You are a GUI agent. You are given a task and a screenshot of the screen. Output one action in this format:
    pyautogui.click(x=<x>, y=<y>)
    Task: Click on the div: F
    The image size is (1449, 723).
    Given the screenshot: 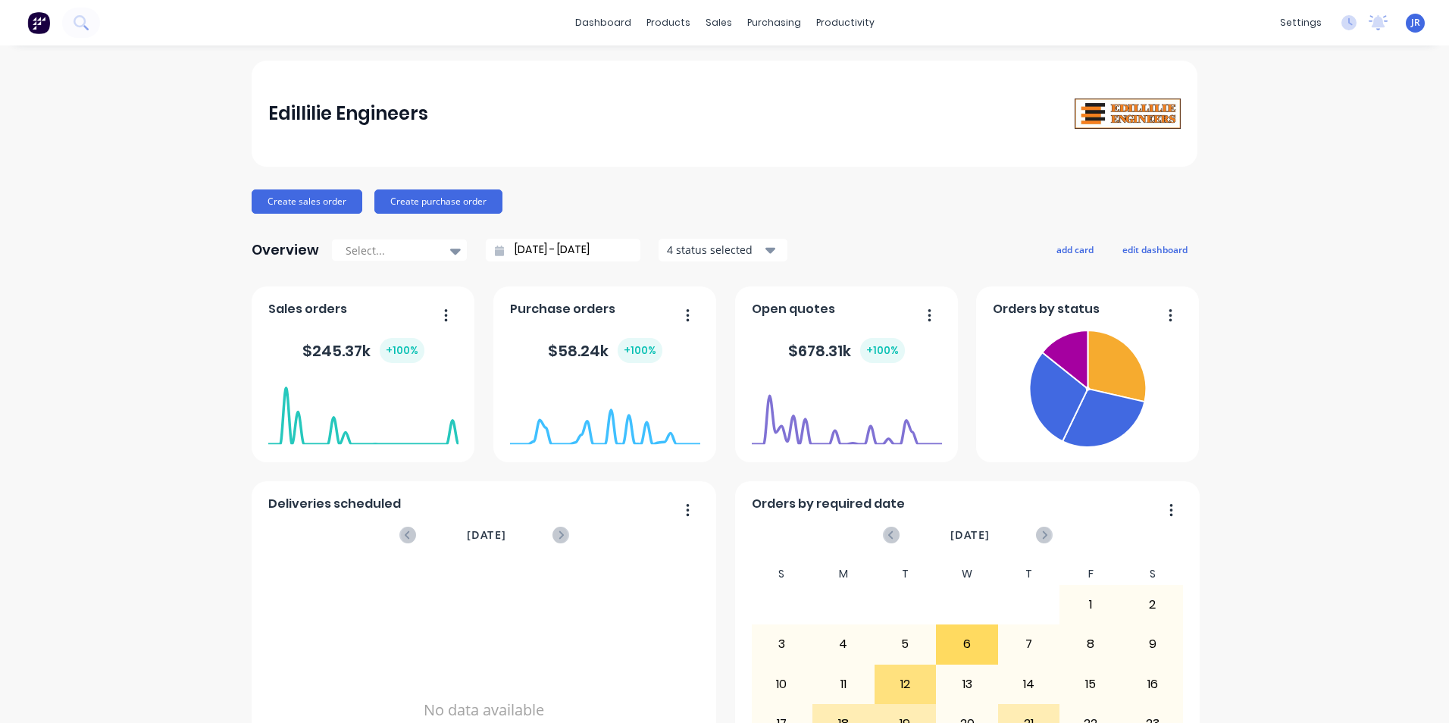 What is the action you would take?
    pyautogui.click(x=1091, y=574)
    